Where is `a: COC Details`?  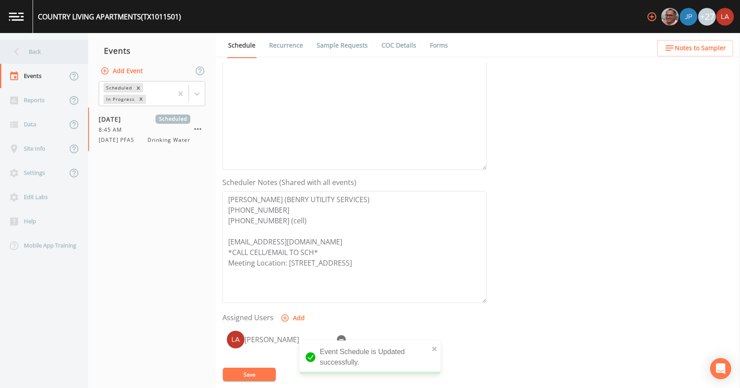 a: COC Details is located at coordinates (399, 45).